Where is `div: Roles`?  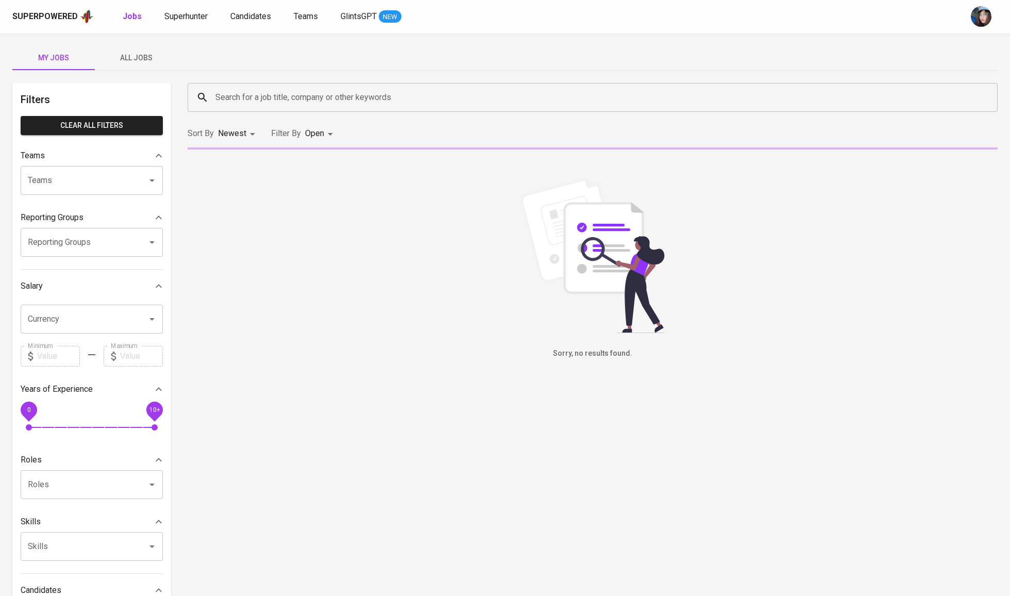
div: Roles is located at coordinates (92, 460).